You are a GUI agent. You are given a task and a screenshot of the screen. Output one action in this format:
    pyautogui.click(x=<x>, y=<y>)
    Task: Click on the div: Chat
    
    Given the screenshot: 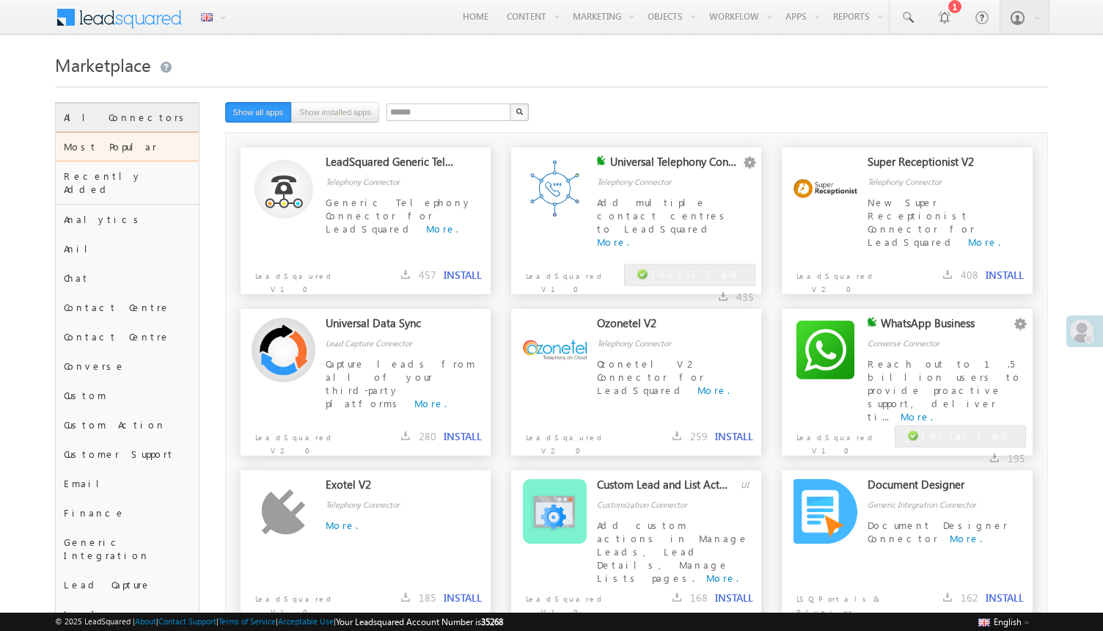 What is the action you would take?
    pyautogui.click(x=127, y=278)
    